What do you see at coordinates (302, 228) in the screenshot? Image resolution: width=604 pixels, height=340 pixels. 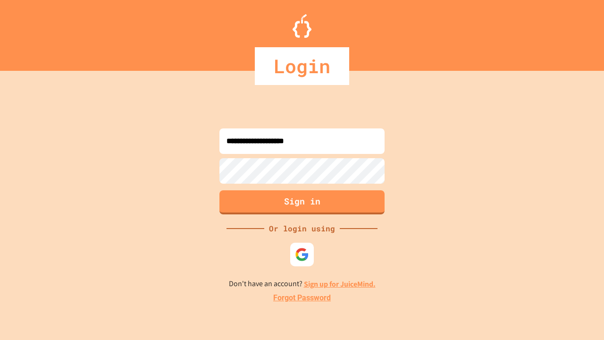 I see `div: Or login using` at bounding box center [302, 228].